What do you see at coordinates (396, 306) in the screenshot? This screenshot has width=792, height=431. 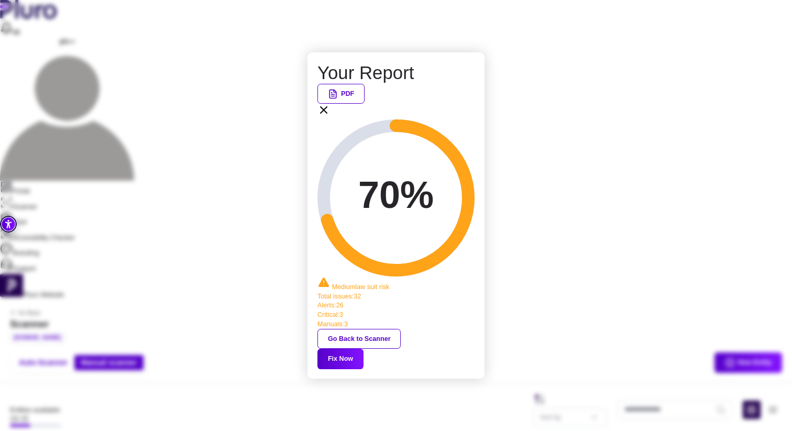 I see `li: Alerts :` at bounding box center [396, 306].